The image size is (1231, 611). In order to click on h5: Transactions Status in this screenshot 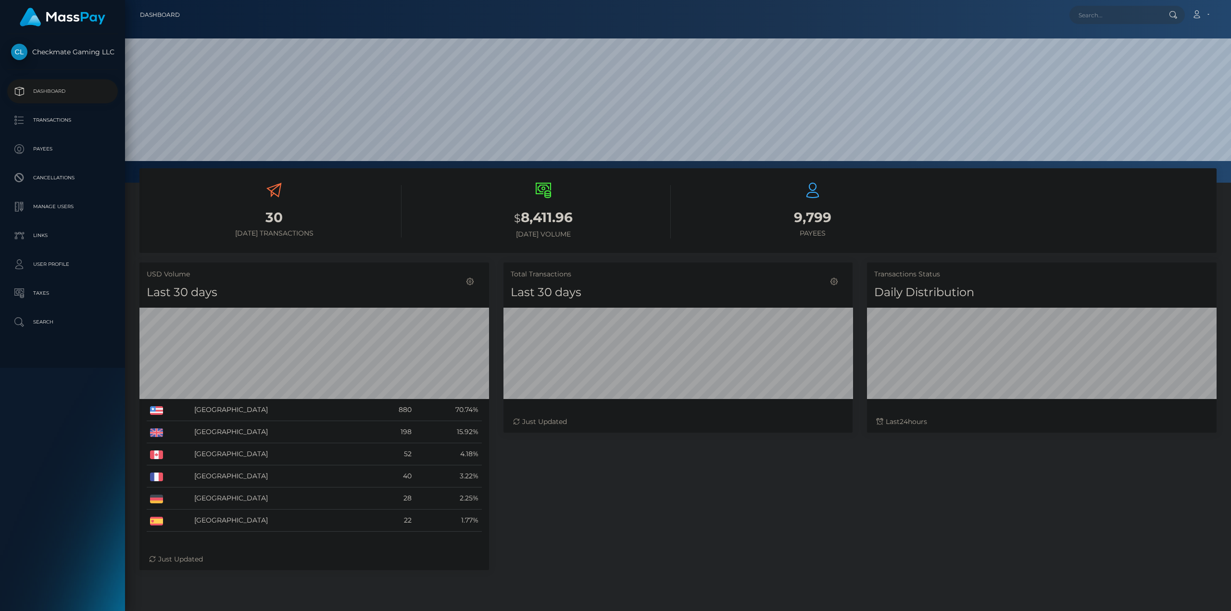, I will do `click(1041, 274)`.